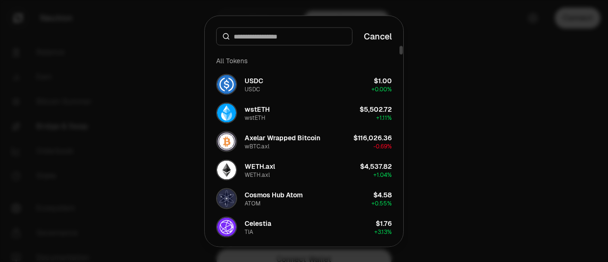 This screenshot has width=608, height=262. I want to click on div: Cosmos Hub Atom, so click(274, 194).